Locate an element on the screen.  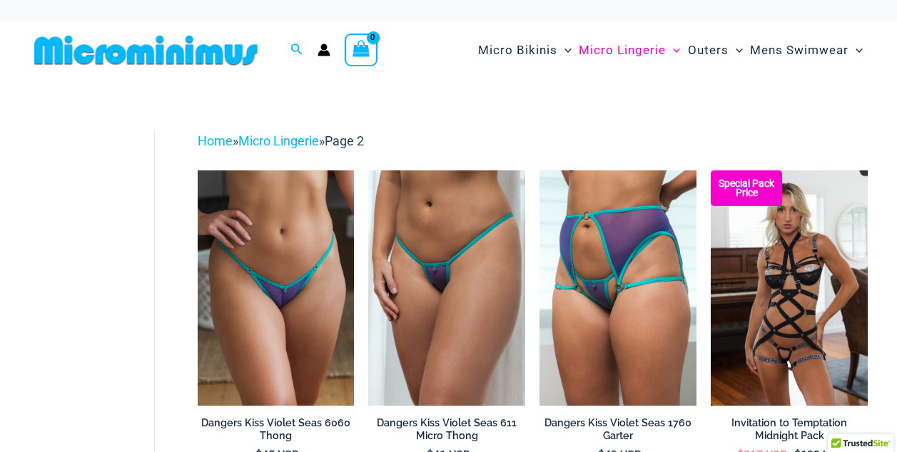
img: Dangers Kiss Violet Seas 611 Micro 01 is located at coordinates (447, 288).